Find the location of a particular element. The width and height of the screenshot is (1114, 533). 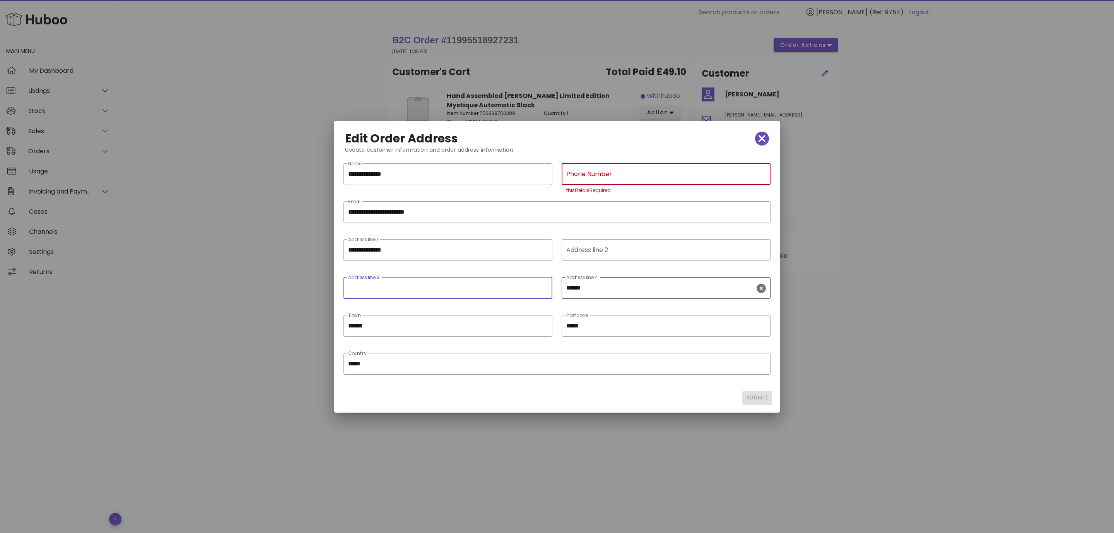

label: Name is located at coordinates (355, 164).